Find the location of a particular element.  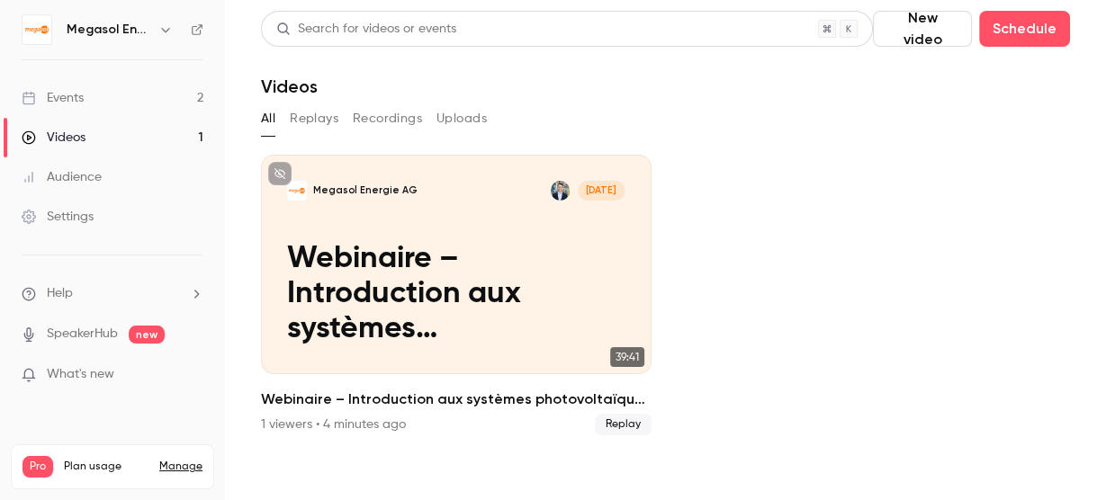

div: Audience is located at coordinates (61, 177).